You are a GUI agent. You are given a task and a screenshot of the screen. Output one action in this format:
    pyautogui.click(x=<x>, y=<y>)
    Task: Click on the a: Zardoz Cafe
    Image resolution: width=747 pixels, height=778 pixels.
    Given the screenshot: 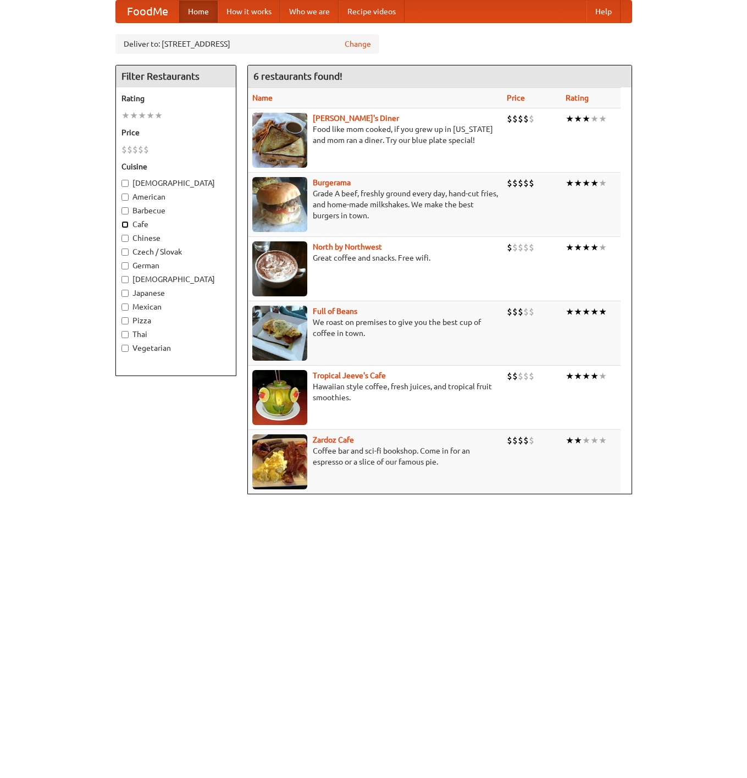 What is the action you would take?
    pyautogui.click(x=333, y=440)
    